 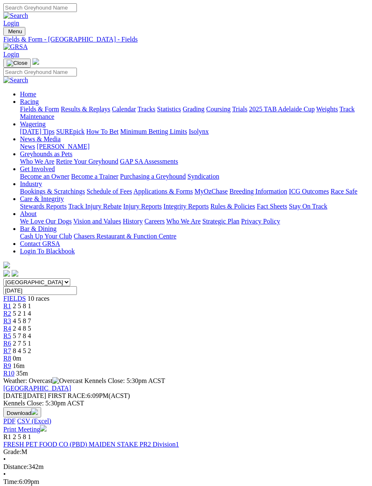 I want to click on a: Contact GRSA, so click(x=40, y=243).